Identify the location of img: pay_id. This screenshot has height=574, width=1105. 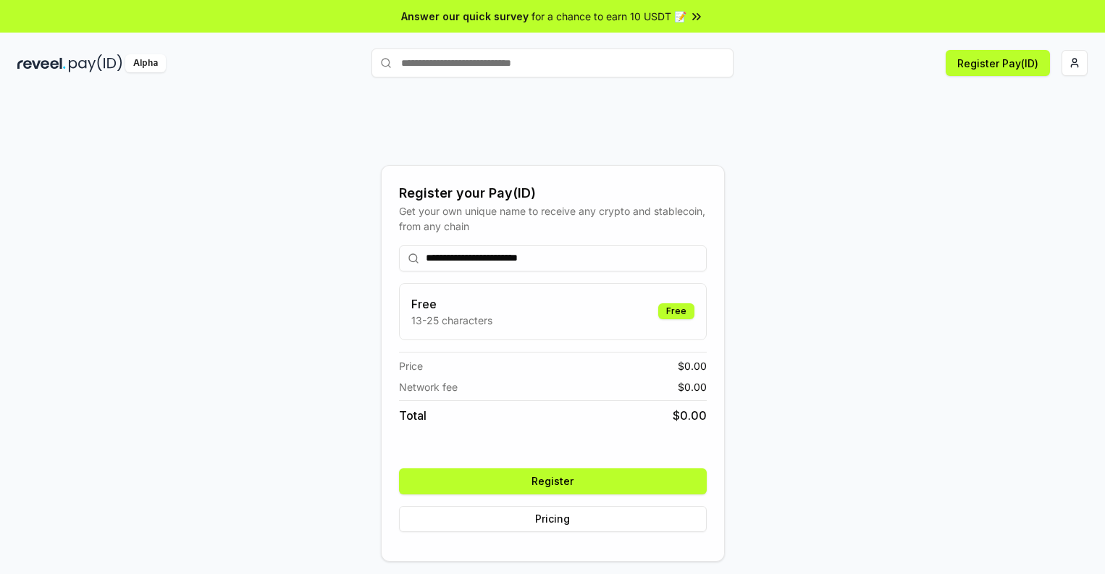
(96, 63).